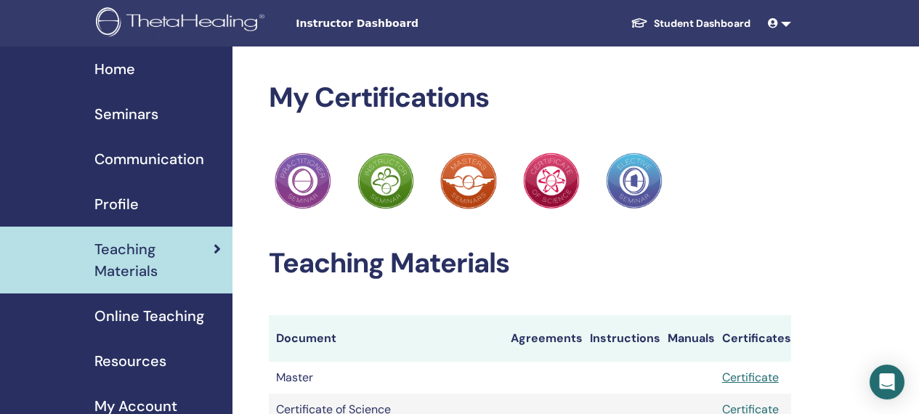  I want to click on span: Seminars, so click(126, 114).